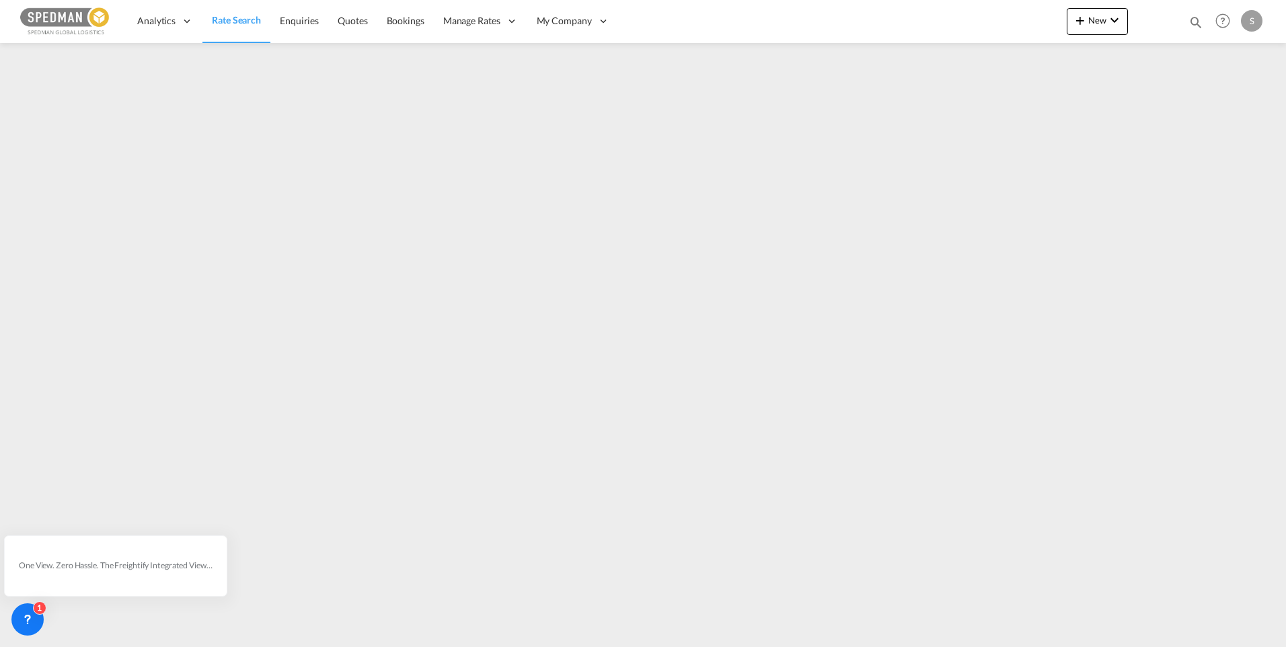 The image size is (1286, 647). I want to click on span: Help, so click(1223, 21).